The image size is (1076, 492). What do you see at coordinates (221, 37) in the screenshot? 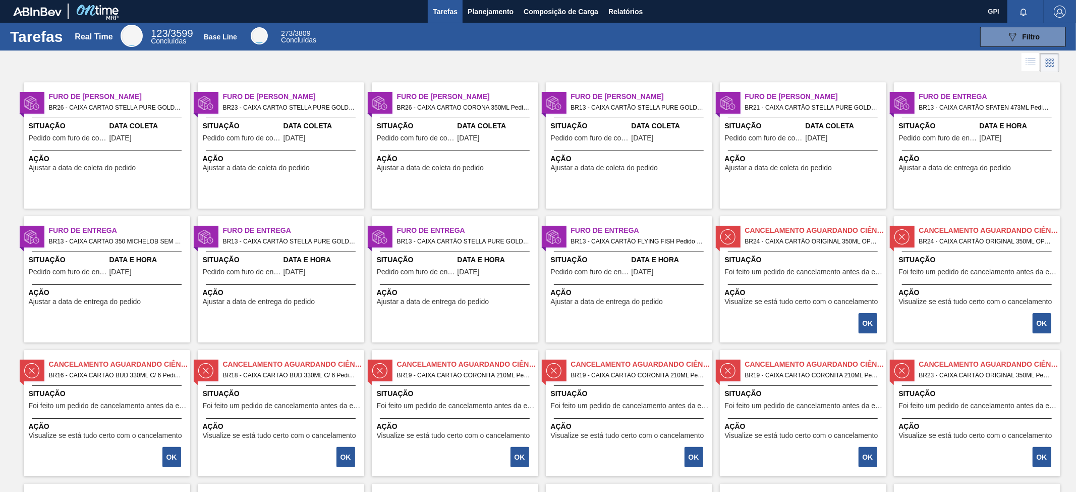
I see `div: Base Line` at bounding box center [221, 37].